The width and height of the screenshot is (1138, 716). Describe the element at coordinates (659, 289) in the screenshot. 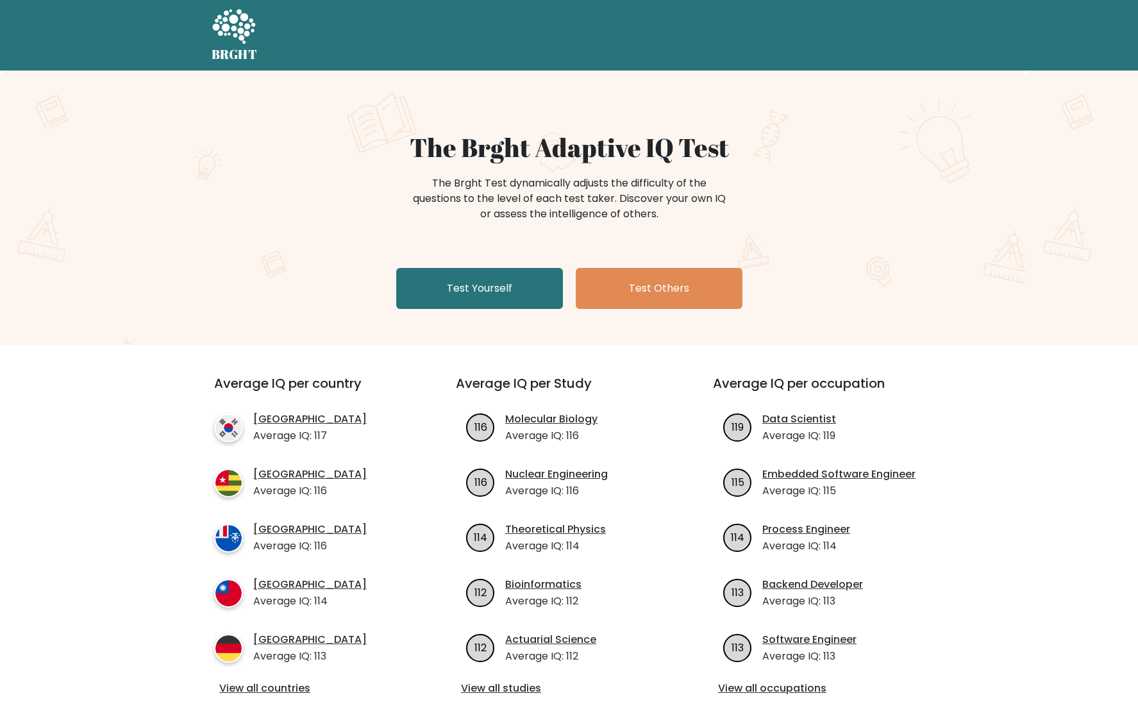

I see `a: Test Others` at that location.